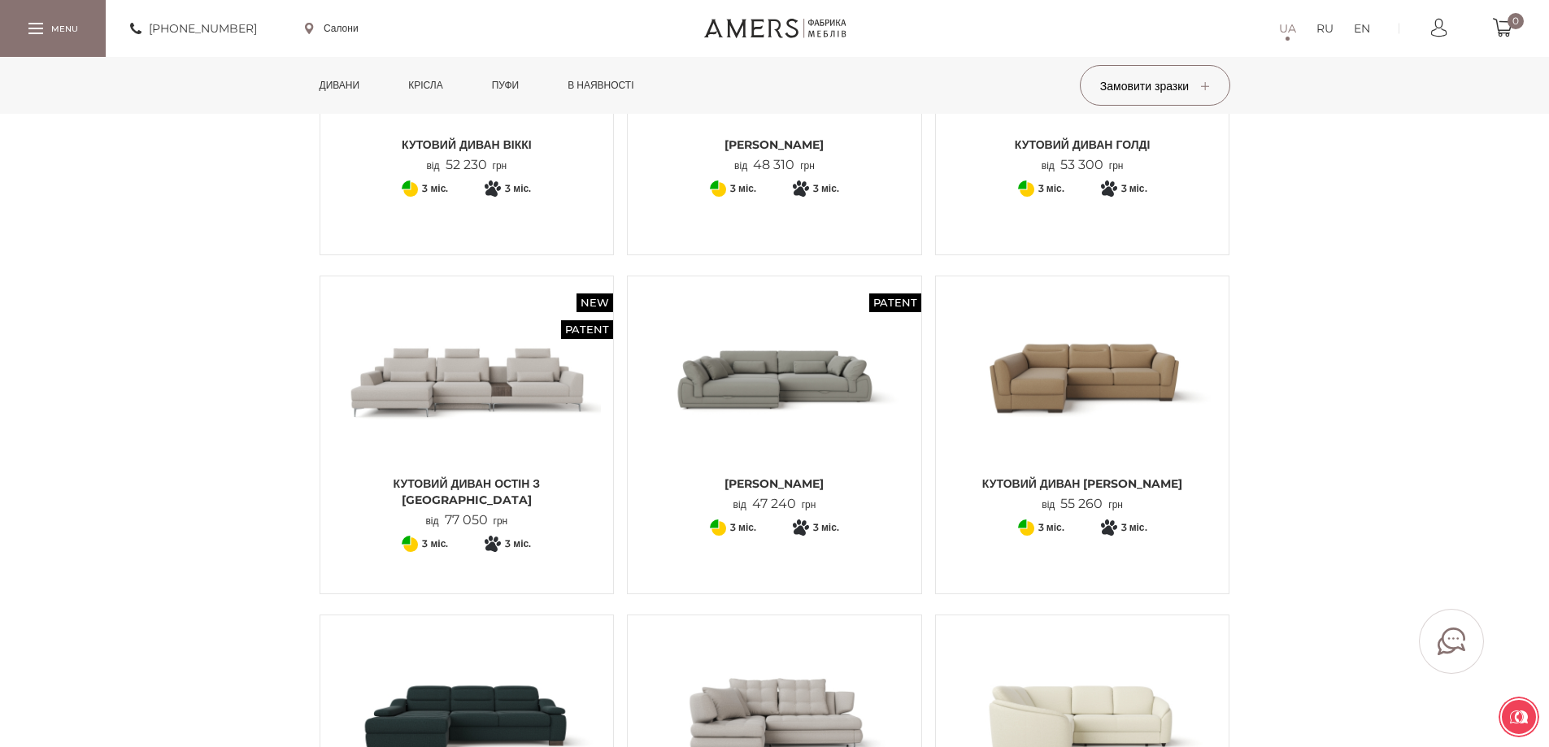  I want to click on a: Дивани, so click(340, 85).